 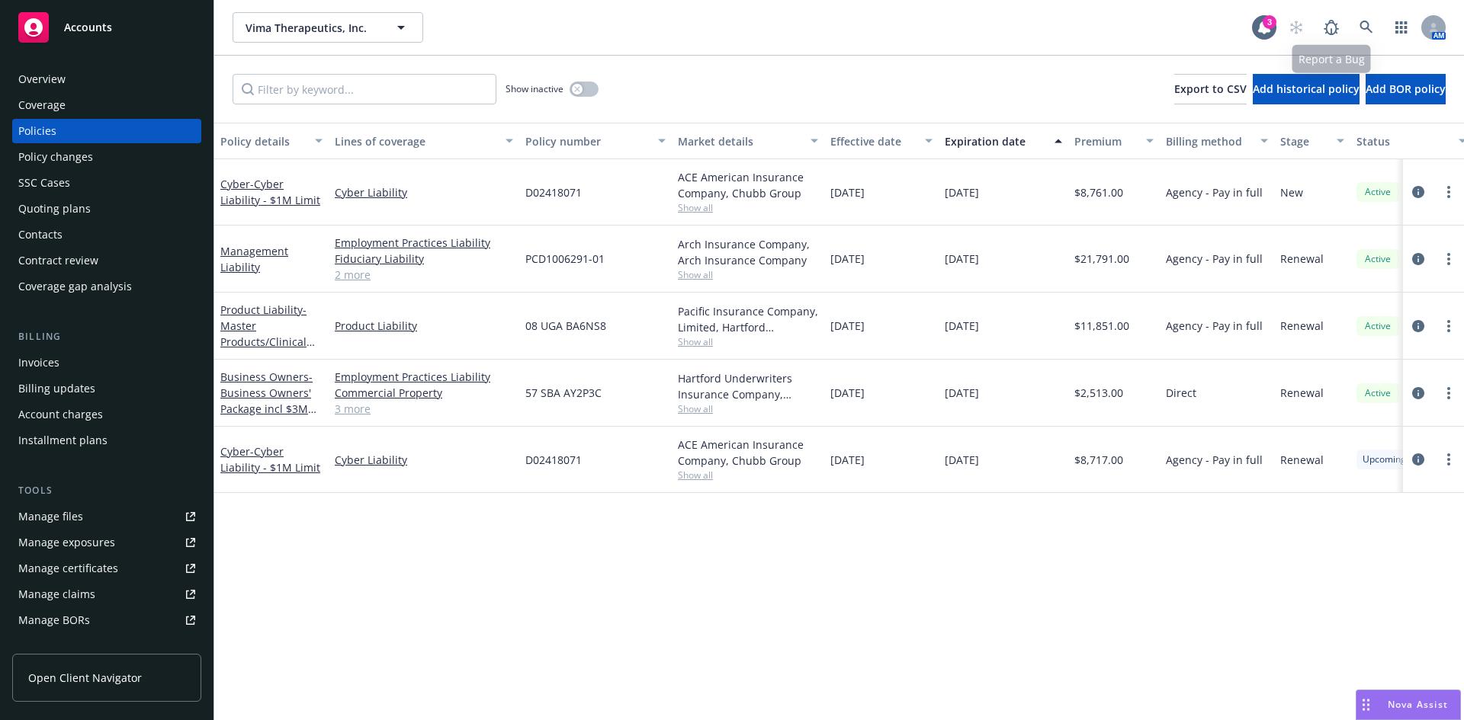 What do you see at coordinates (1003, 141) in the screenshot?
I see `button: Expiration date` at bounding box center [1003, 141].